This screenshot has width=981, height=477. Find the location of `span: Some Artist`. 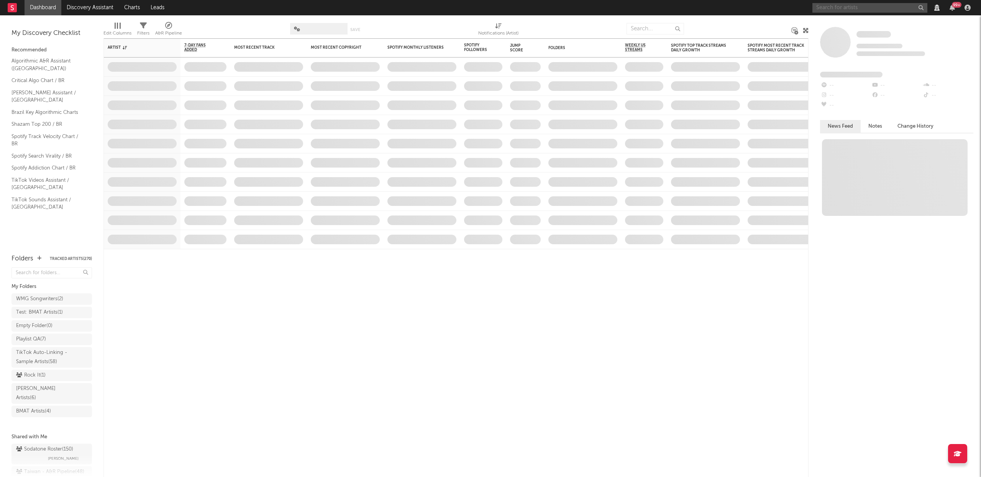

span: Some Artist is located at coordinates (874, 34).